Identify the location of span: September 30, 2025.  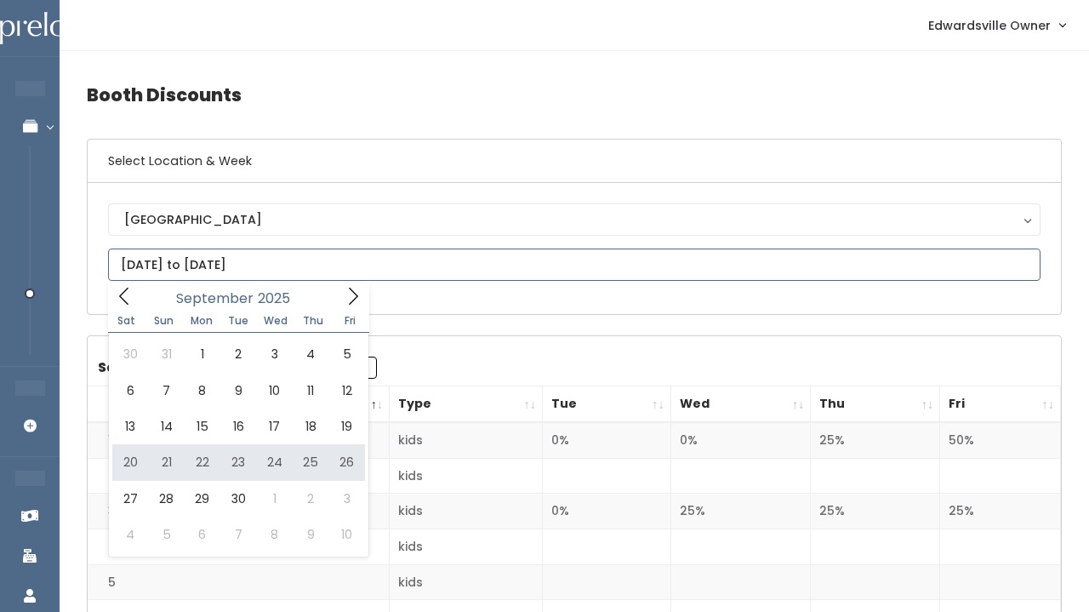
(238, 499).